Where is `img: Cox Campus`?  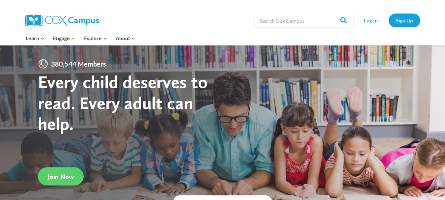 img: Cox Campus is located at coordinates (62, 20).